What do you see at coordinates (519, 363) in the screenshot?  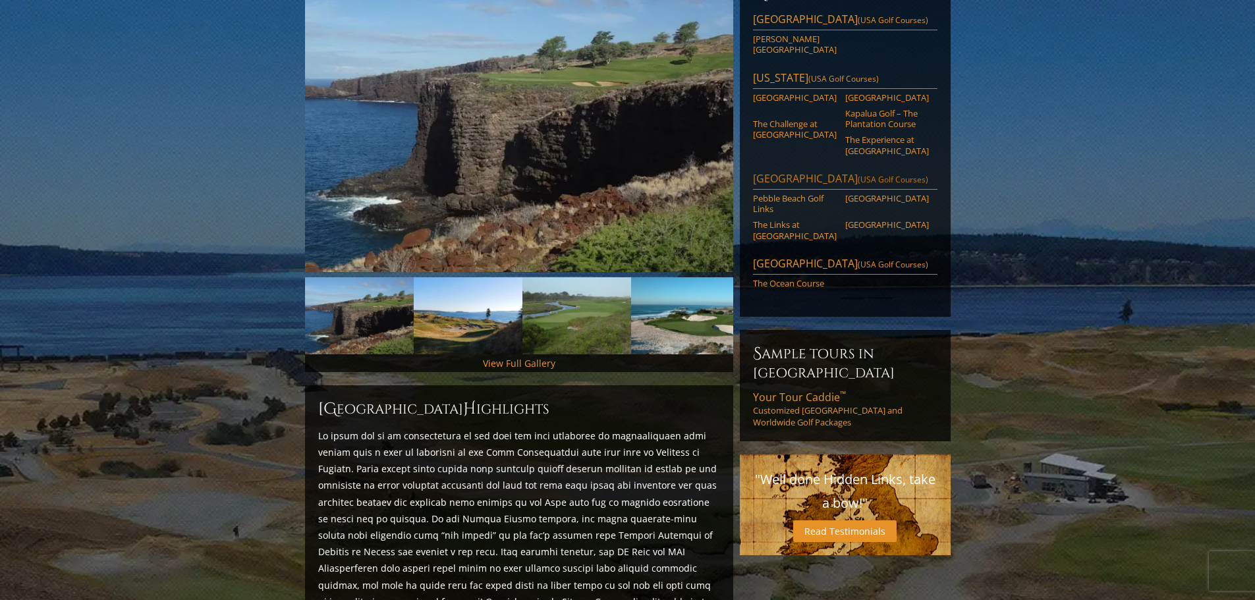 I see `a: View Full Gallery` at bounding box center [519, 363].